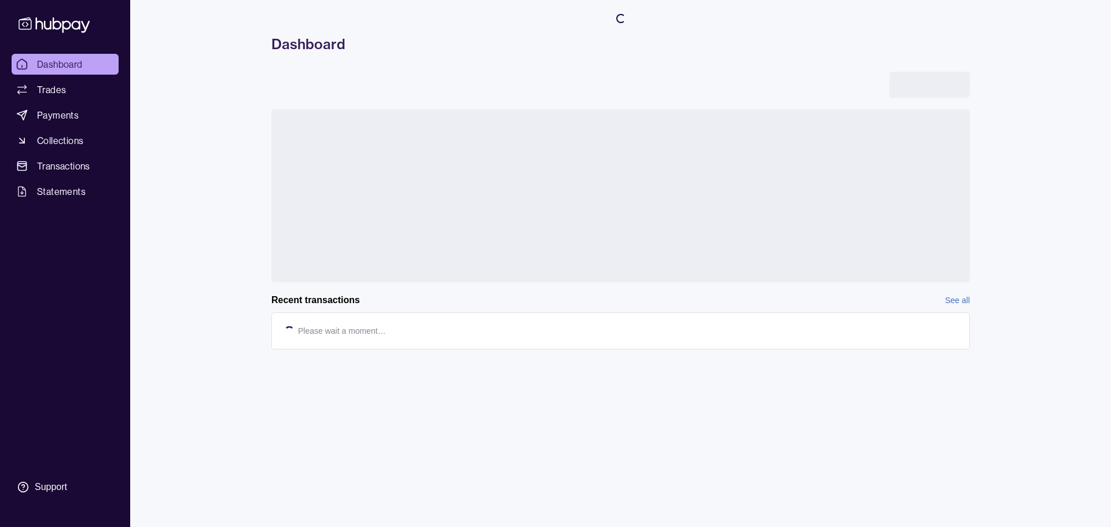  I want to click on a: Transactions, so click(65, 166).